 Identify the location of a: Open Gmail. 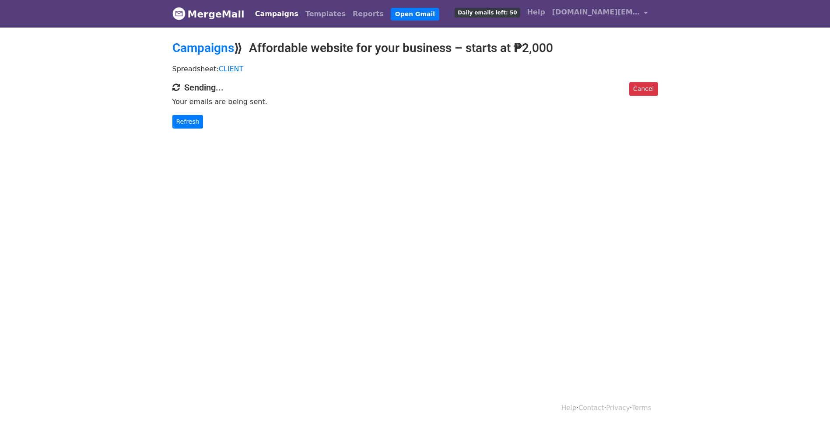
(415, 14).